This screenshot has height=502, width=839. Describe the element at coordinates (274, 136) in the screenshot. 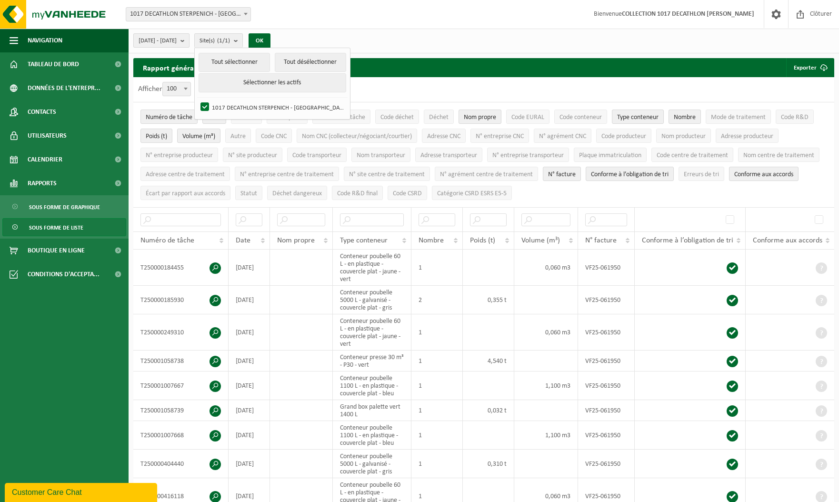

I see `button: Code CNCCode CNC: Activate to sort` at that location.